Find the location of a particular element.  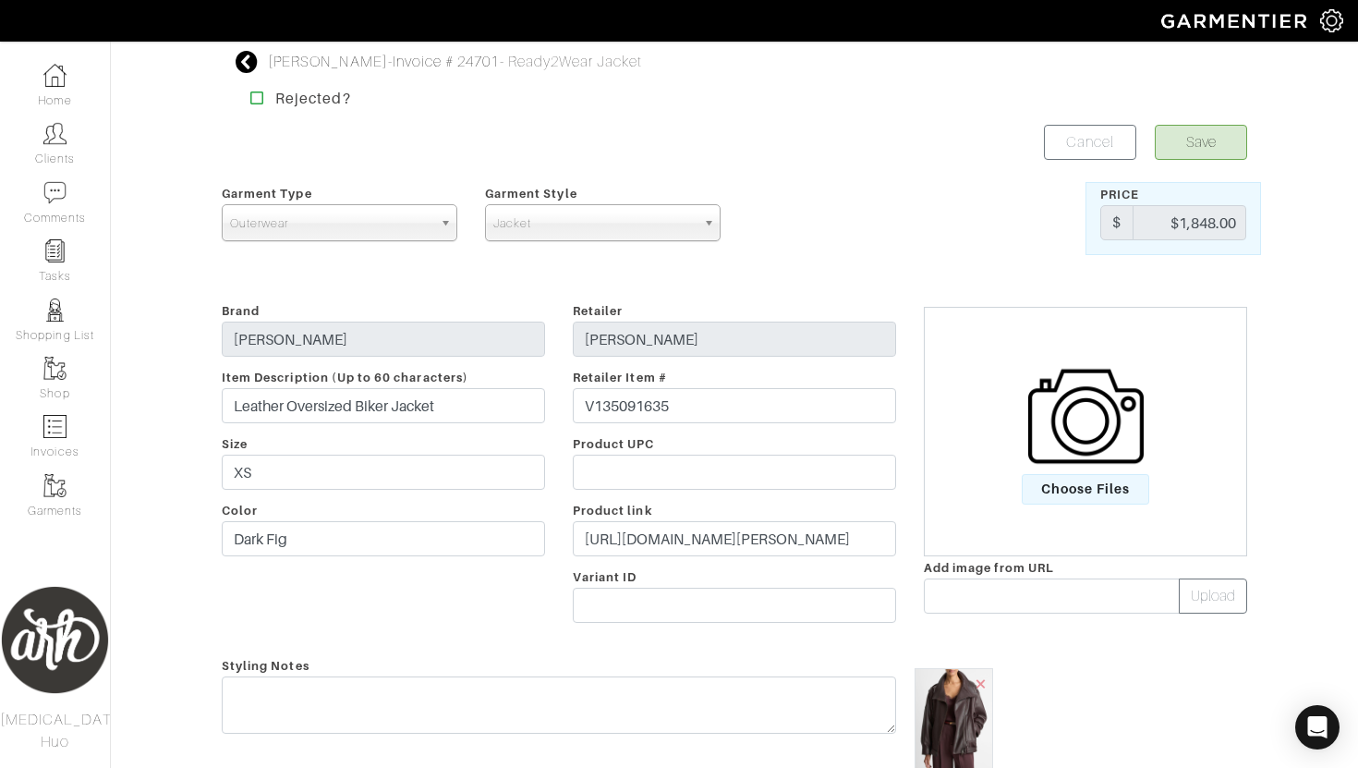

span: Outerwear is located at coordinates (331, 224).